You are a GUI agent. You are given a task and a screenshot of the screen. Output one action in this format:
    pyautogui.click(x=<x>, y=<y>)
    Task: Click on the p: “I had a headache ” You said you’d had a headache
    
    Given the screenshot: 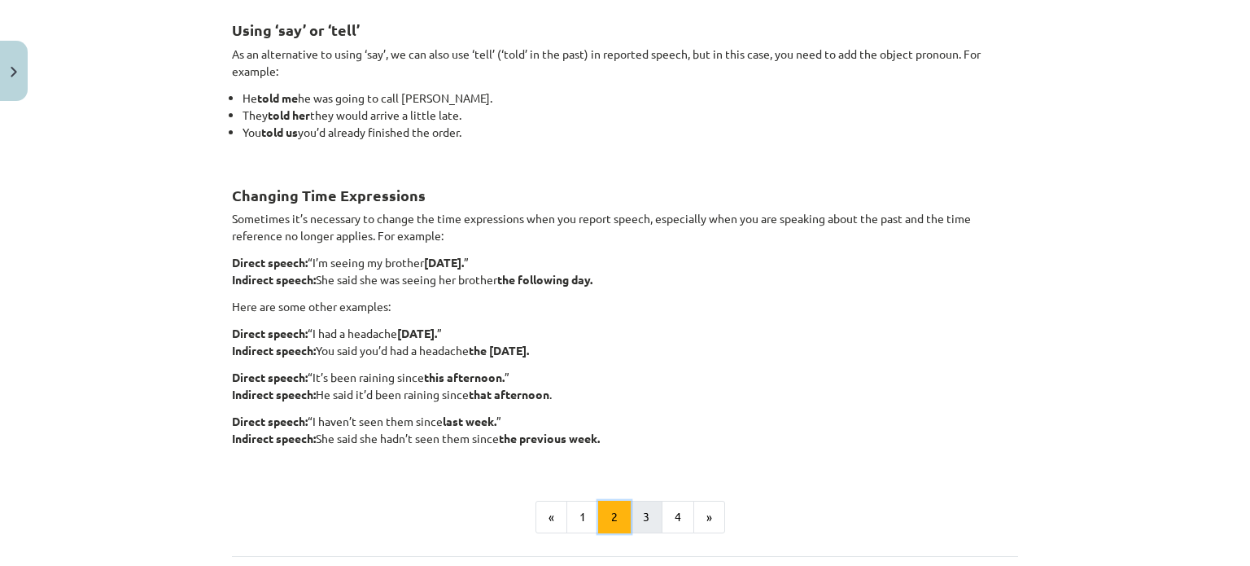 What is the action you would take?
    pyautogui.click(x=625, y=342)
    